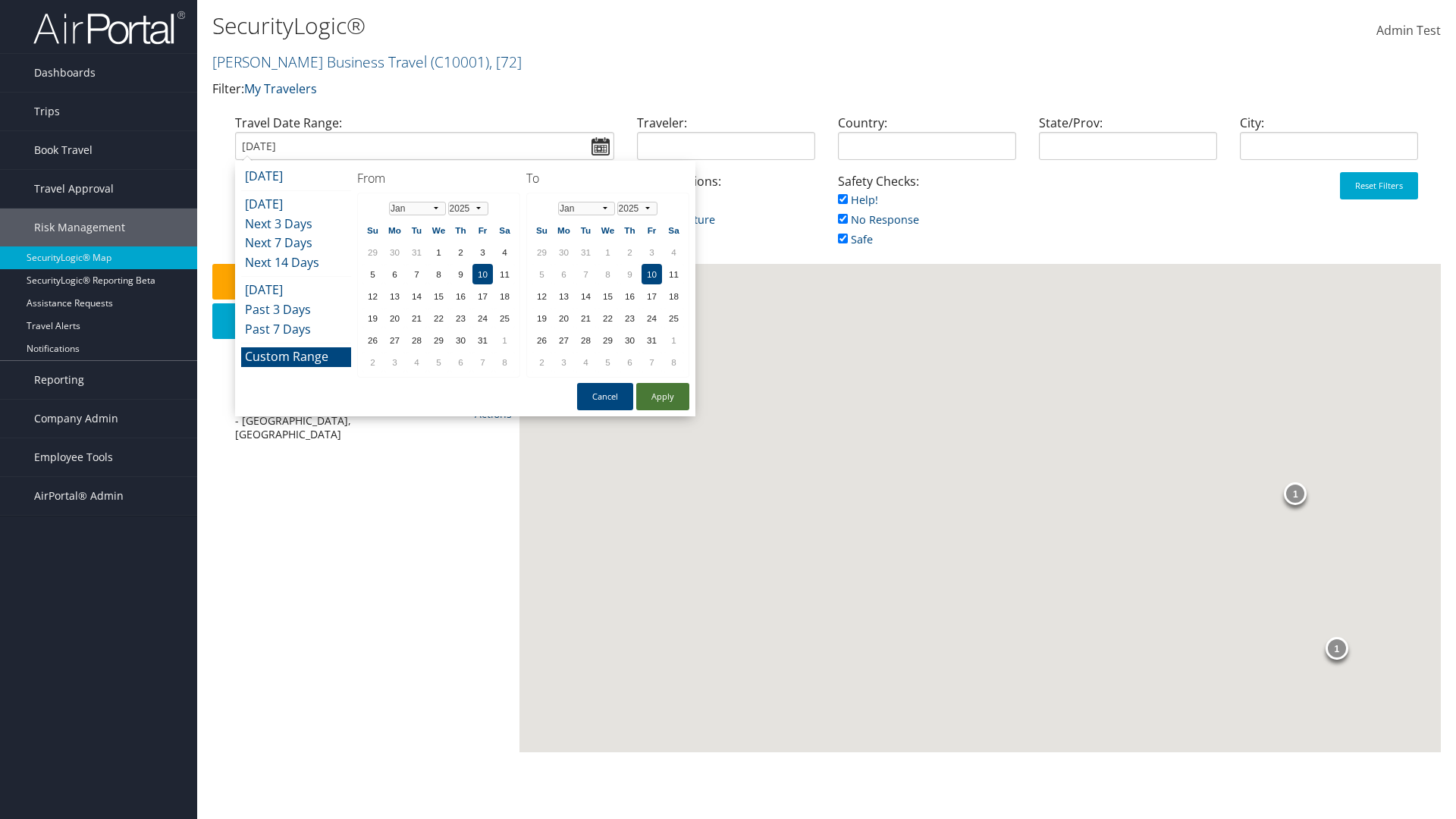 This screenshot has height=819, width=1456. Describe the element at coordinates (417, 296) in the screenshot. I see `td: 14` at that location.